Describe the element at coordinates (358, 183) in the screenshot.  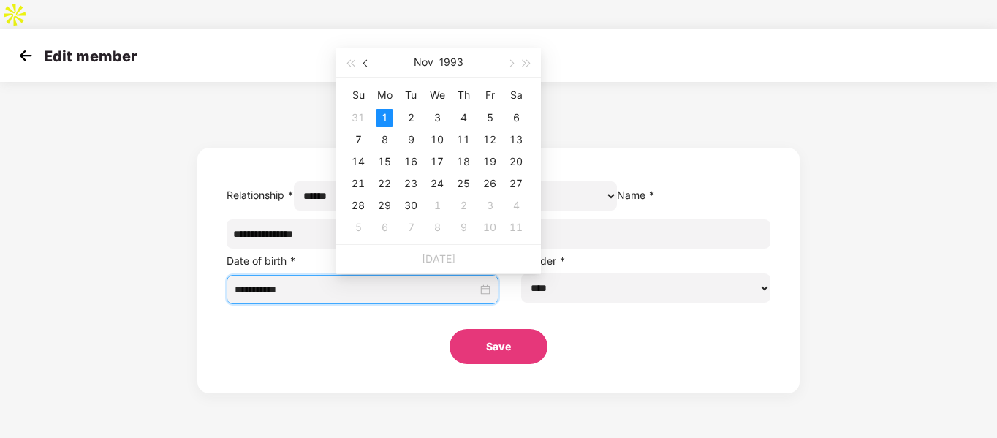
I see `td: 1993-11-21` at that location.